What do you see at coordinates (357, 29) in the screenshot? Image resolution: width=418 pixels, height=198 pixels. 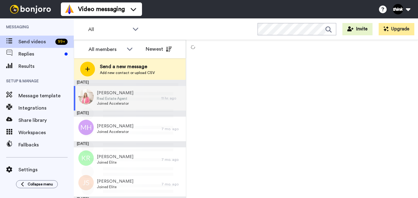 I see `button: Invite` at bounding box center [357, 29].